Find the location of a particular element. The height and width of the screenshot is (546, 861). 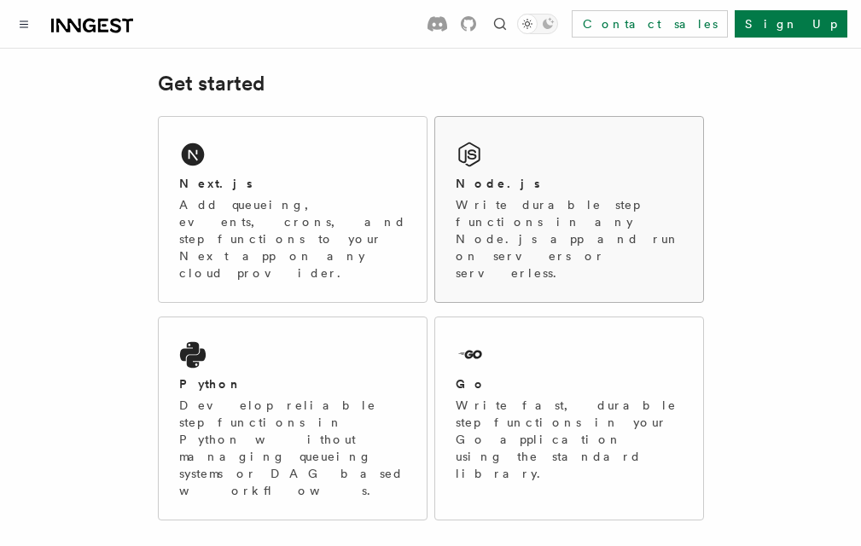

p: Write fast, durable step functions in your Go application using the standard library. is located at coordinates (569, 439).